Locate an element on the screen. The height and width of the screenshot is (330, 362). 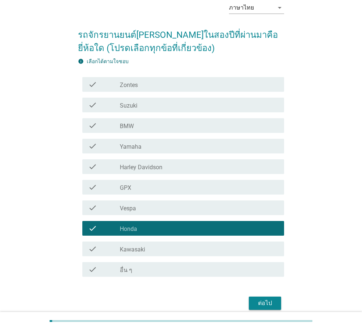
label: อื่น ๆ is located at coordinates (126, 270).